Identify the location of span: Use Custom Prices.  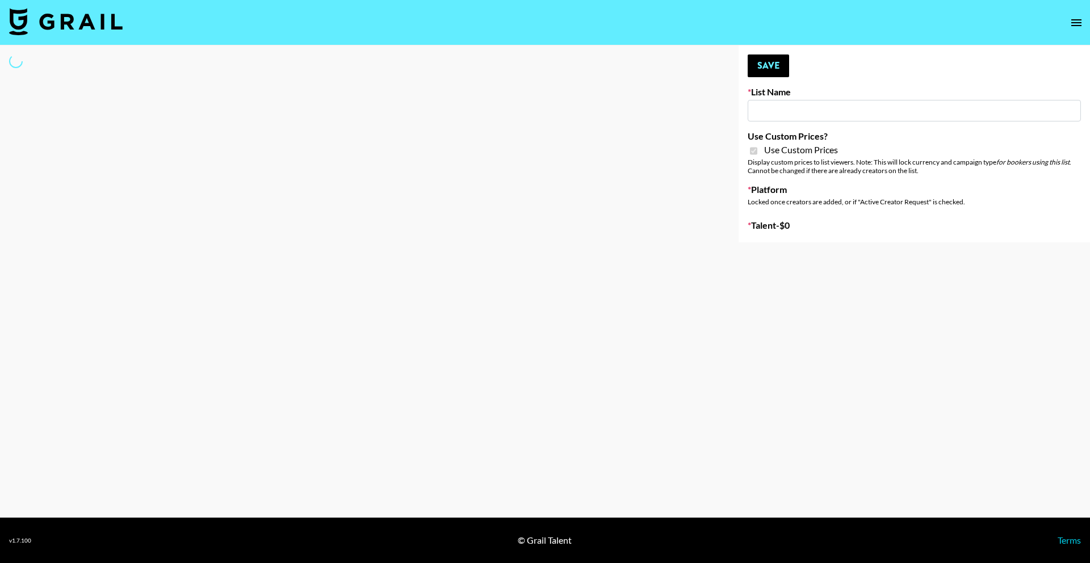
(801, 150).